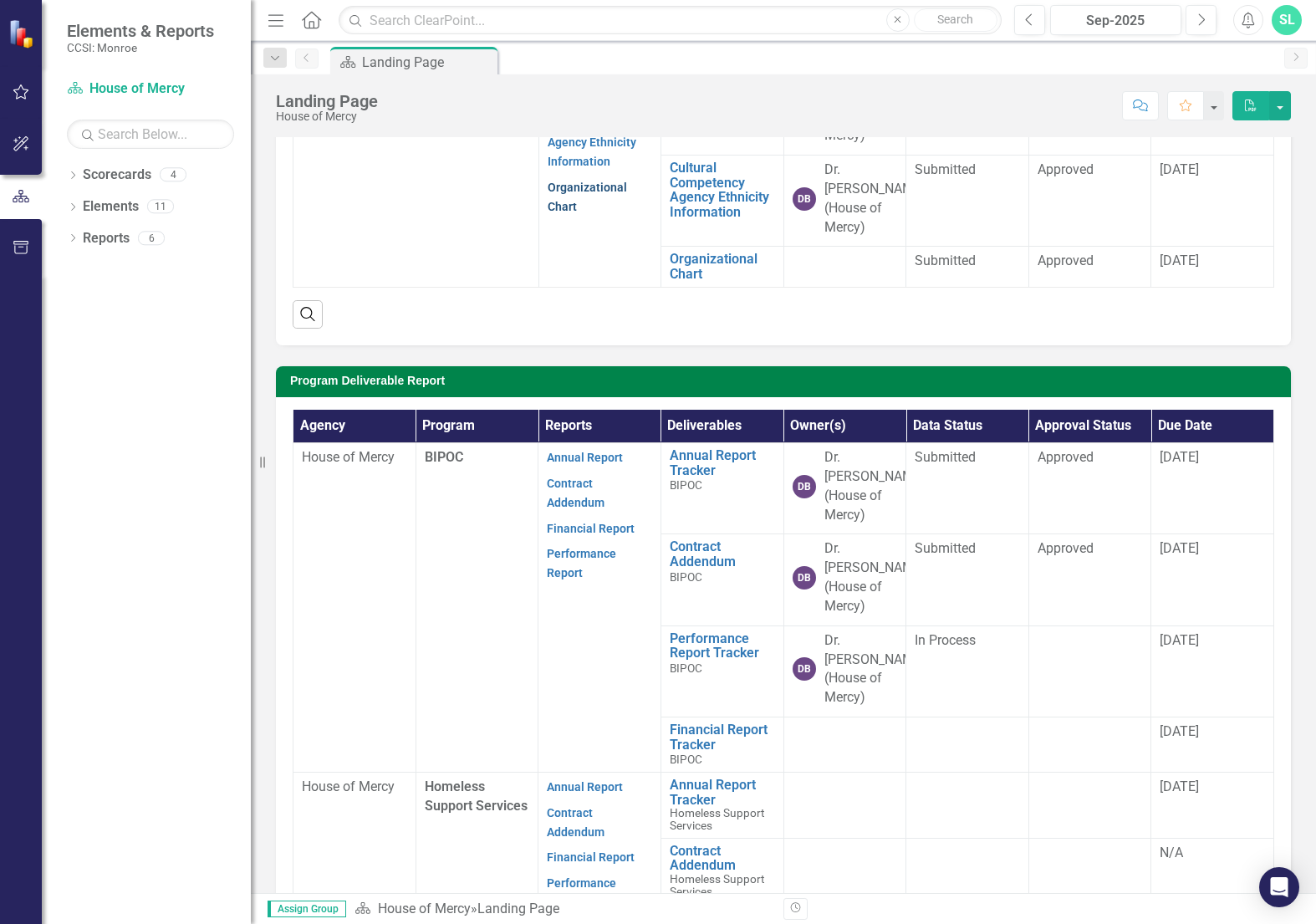  Describe the element at coordinates (1279, 887) in the screenshot. I see `div: Open Intercom Messenger` at that location.